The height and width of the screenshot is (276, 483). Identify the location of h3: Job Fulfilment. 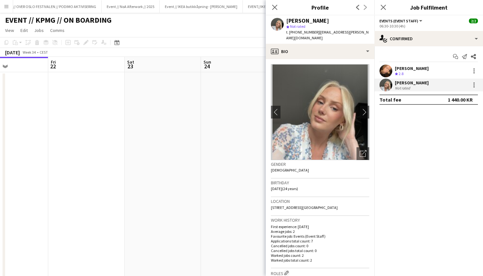
(429, 7).